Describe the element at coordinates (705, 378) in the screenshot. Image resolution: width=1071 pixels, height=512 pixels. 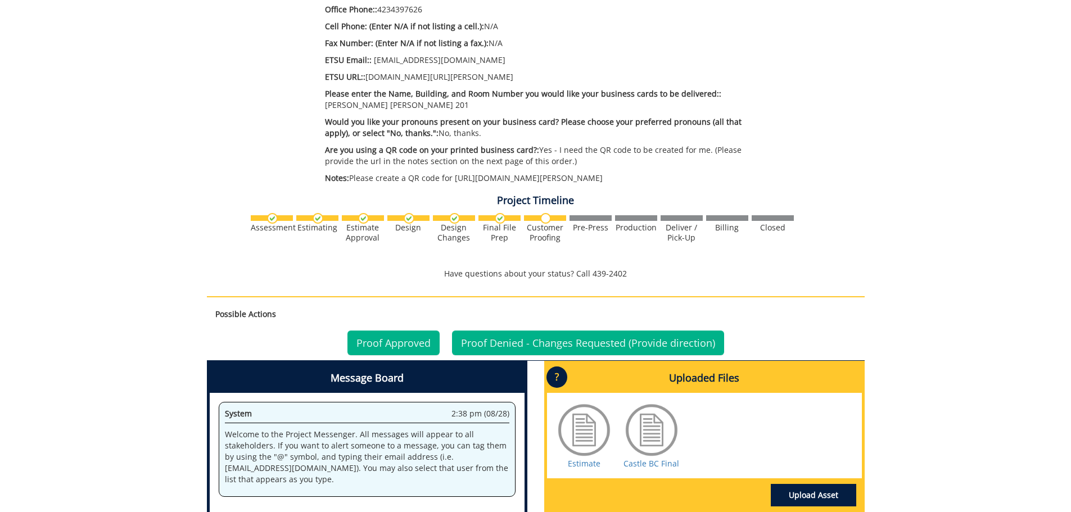
I see `h4: Uploaded Files` at that location.